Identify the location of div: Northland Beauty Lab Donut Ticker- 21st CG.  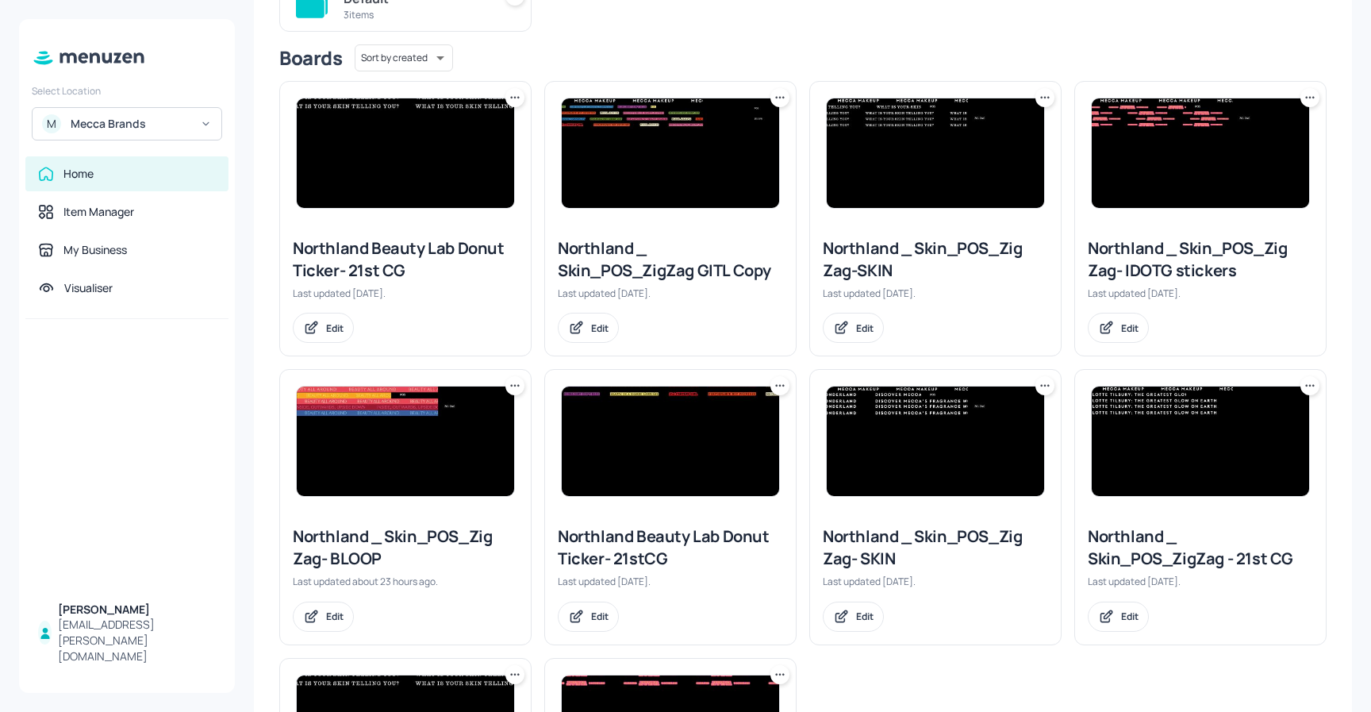
(405, 259).